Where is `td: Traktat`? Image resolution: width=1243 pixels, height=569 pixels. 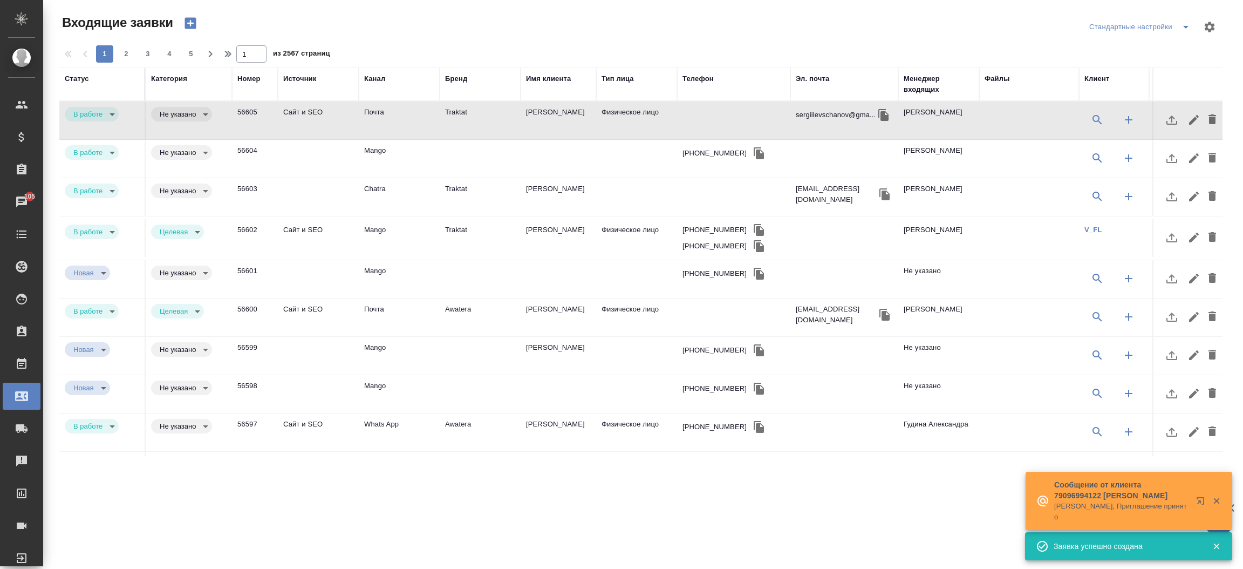 td: Traktat is located at coordinates (480, 197).